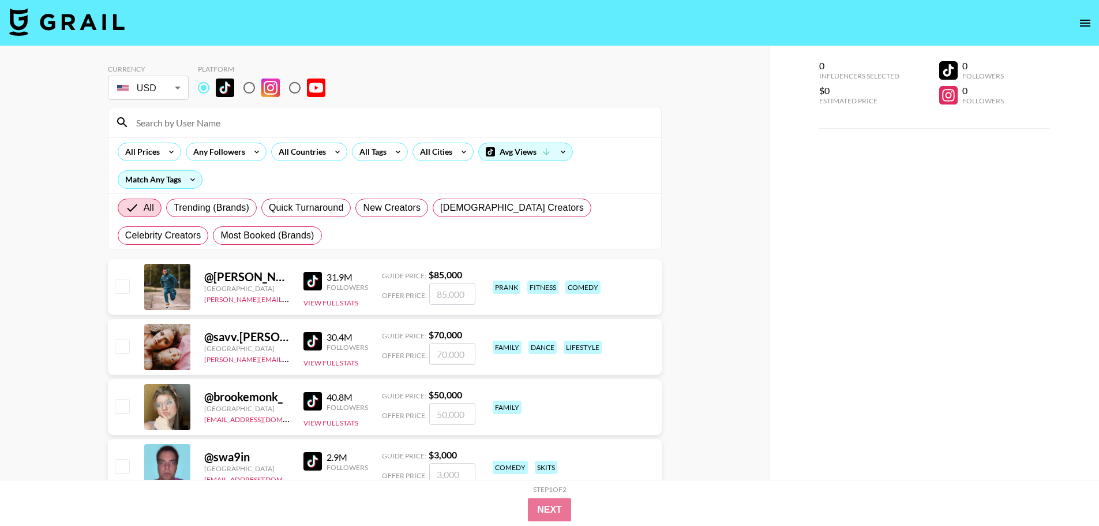 This screenshot has width=1099, height=526. Describe the element at coordinates (546, 467) in the screenshot. I see `div: skits` at that location.